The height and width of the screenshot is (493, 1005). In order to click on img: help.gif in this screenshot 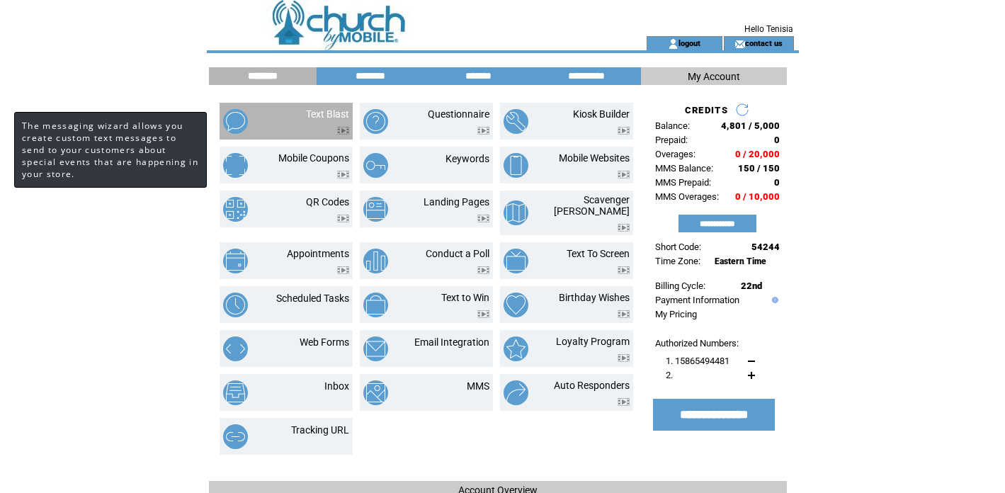, I will do `click(773, 299)`.